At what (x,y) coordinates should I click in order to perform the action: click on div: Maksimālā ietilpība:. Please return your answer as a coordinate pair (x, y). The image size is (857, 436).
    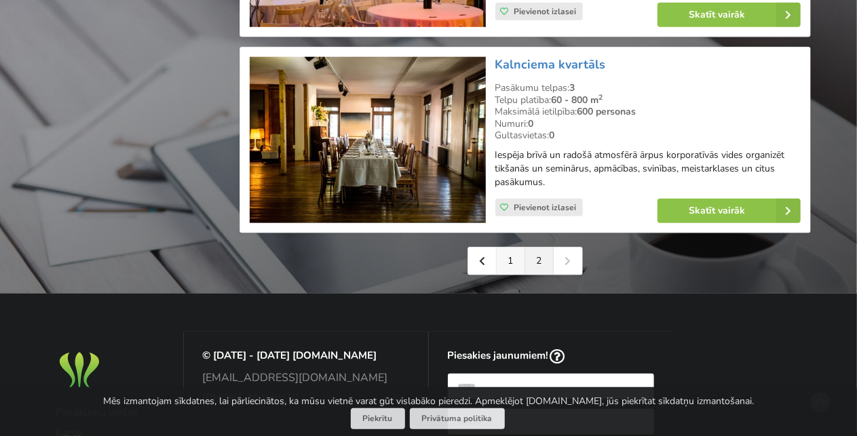
    Looking at the image, I should click on (648, 112).